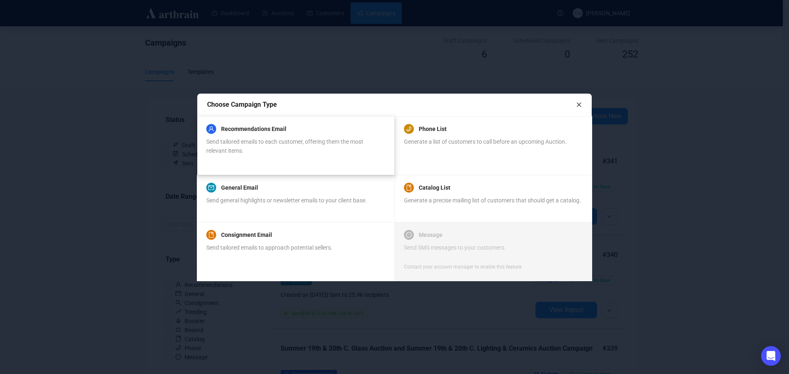 This screenshot has height=374, width=789. I want to click on div: Choose Campaign Type, so click(391, 104).